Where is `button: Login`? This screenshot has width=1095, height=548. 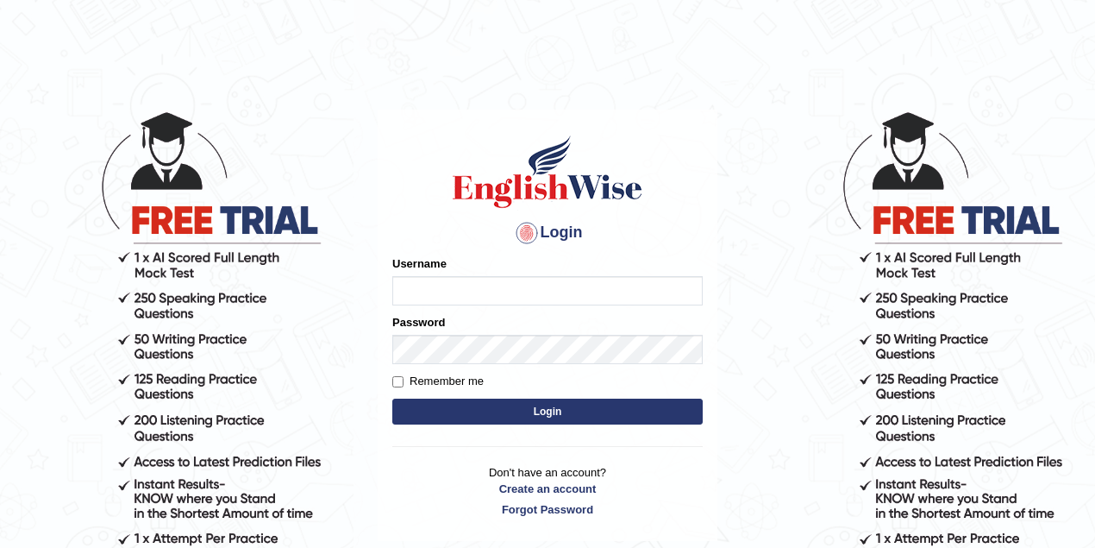 button: Login is located at coordinates (548, 411).